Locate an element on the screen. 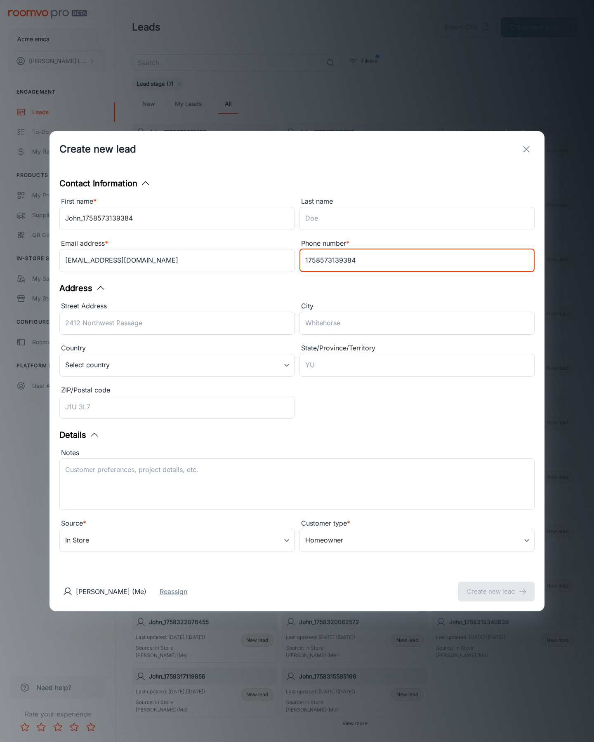 This screenshot has height=742, width=594. div: ZIP/Postal code is located at coordinates (177, 390).